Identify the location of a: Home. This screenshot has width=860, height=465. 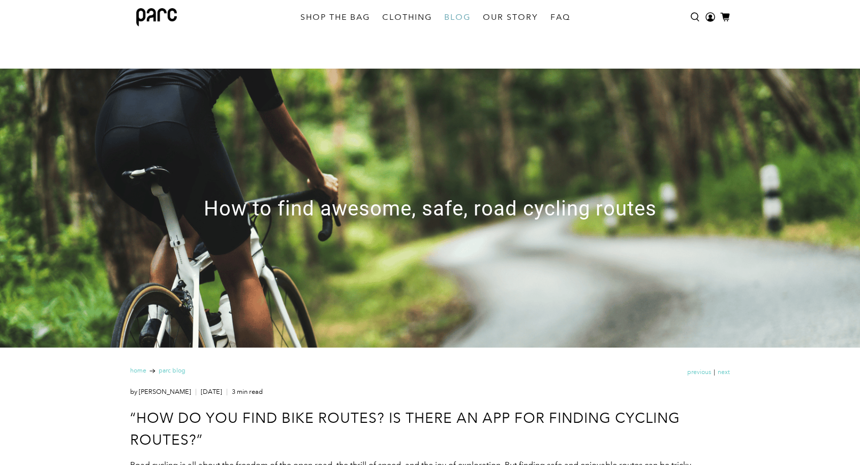
(138, 371).